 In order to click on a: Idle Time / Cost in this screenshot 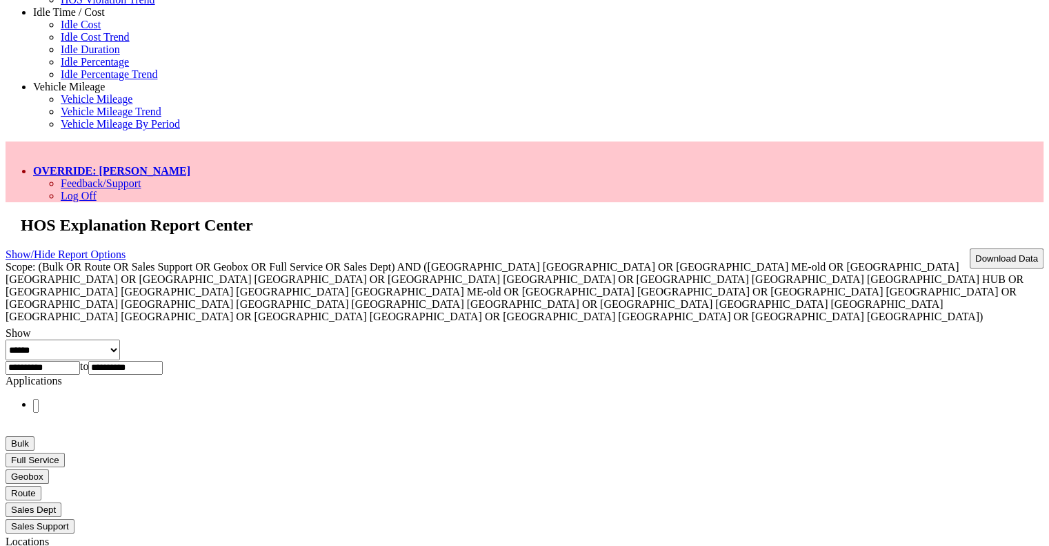, I will do `click(69, 12)`.